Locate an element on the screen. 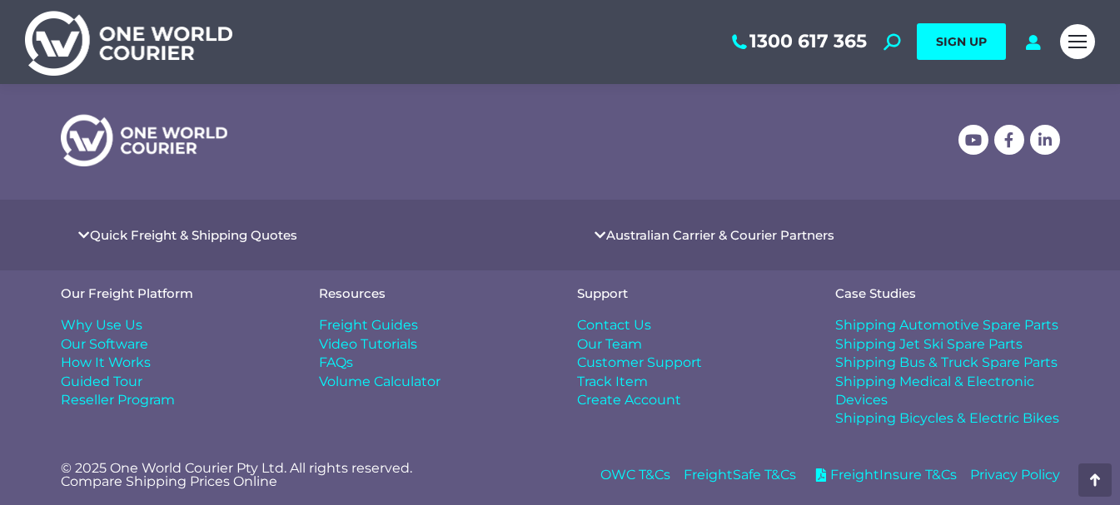 Image resolution: width=1120 pixels, height=505 pixels. span: Shipping Bicycles & Electric Bikes is located at coordinates (947, 419).